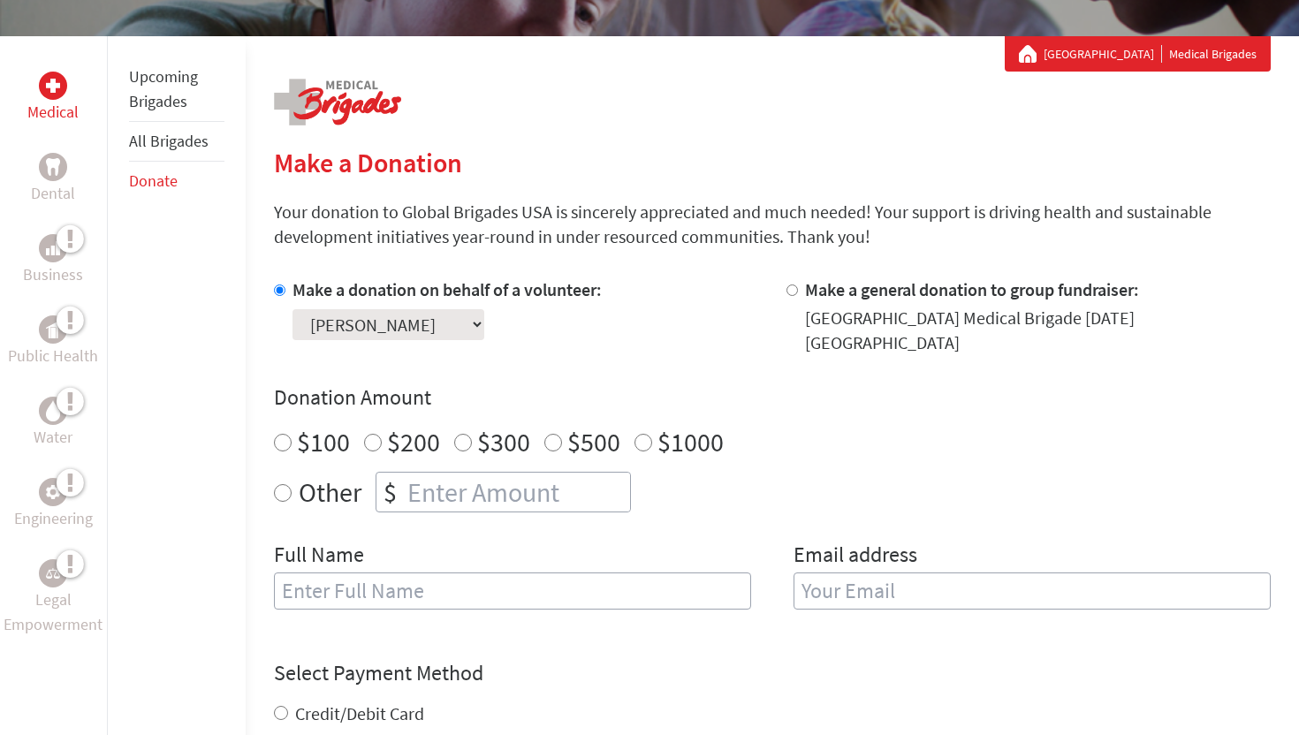 The image size is (1299, 735). I want to click on img: Public Health, so click(53, 330).